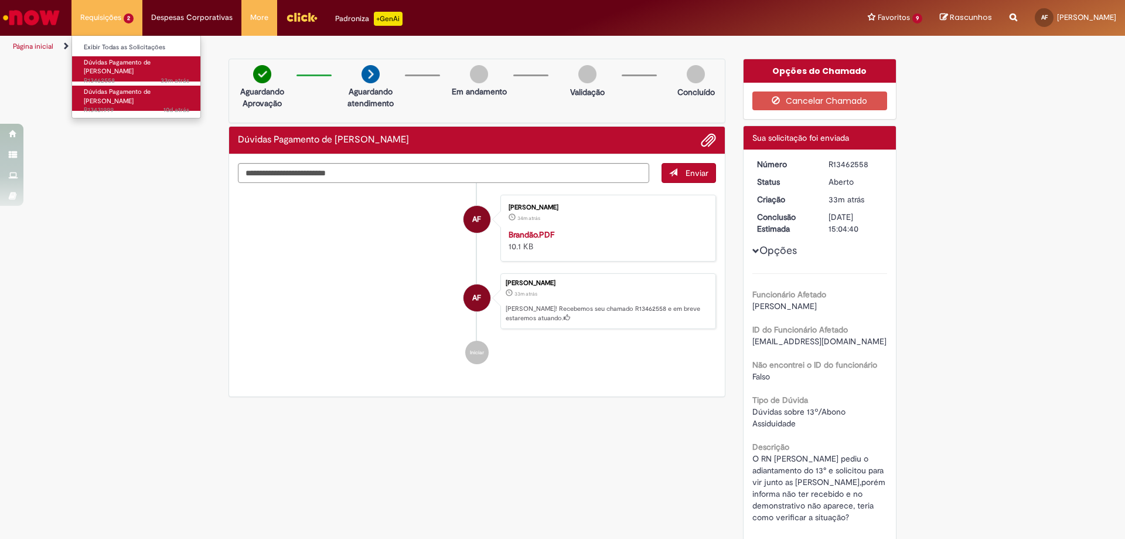 The height and width of the screenshot is (539, 1125). What do you see at coordinates (801, 138) in the screenshot?
I see `span: Sua solicitação foi enviada` at bounding box center [801, 138].